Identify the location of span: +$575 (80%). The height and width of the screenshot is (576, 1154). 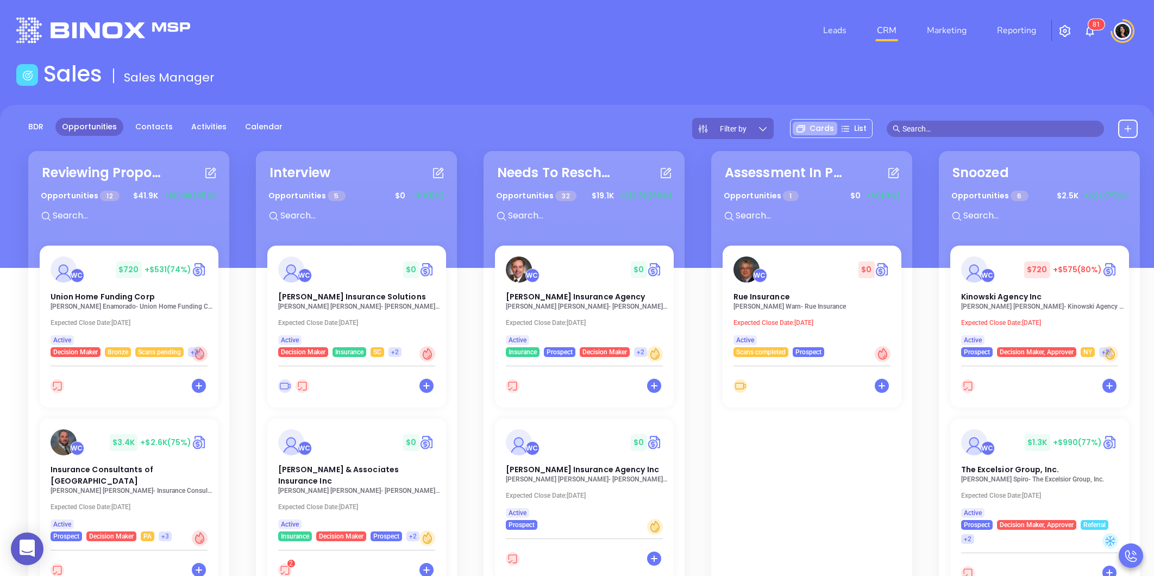
(1077, 269).